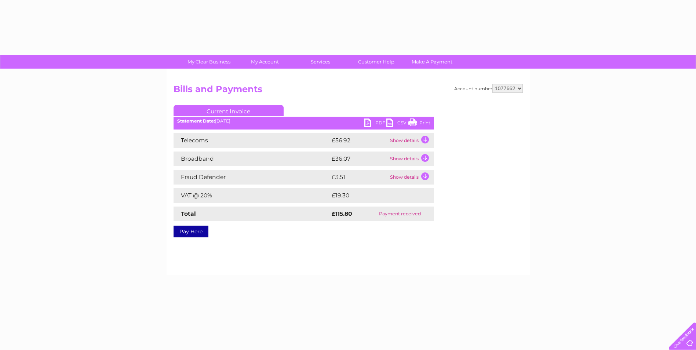 Image resolution: width=696 pixels, height=350 pixels. Describe the element at coordinates (375, 124) in the screenshot. I see `a: PDF` at that location.